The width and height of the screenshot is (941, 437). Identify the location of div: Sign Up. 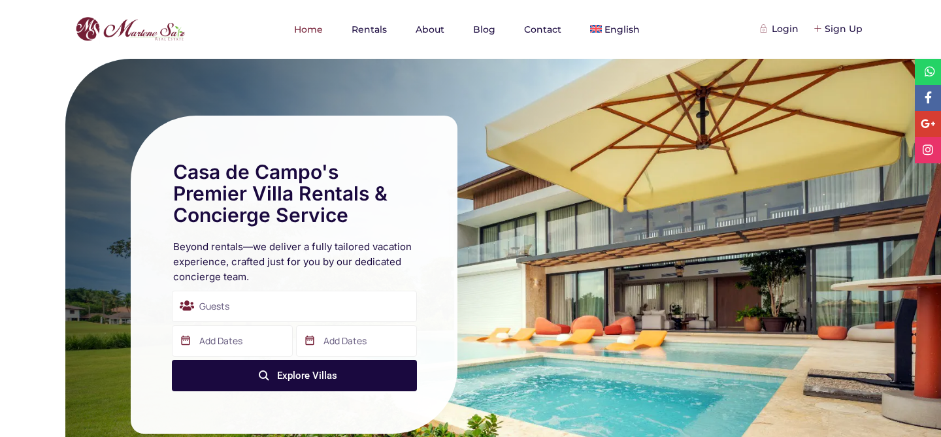
(838, 29).